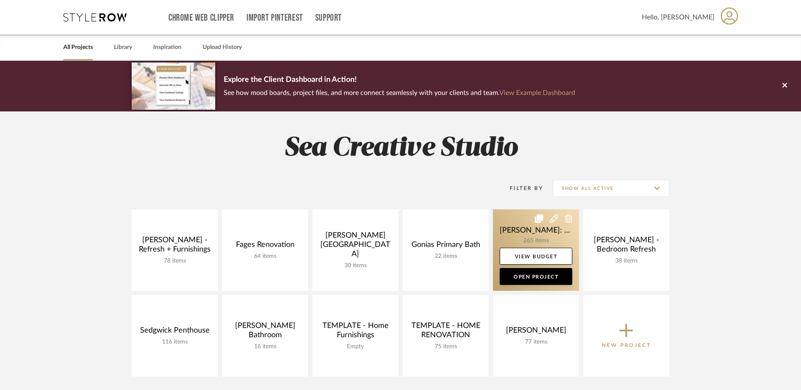  Describe the element at coordinates (536, 256) in the screenshot. I see `a: View Budget` at that location.